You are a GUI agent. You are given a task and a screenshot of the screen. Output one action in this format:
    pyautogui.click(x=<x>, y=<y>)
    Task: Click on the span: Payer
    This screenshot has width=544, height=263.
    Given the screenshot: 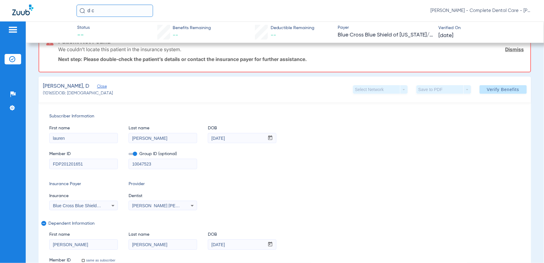 What is the action you would take?
    pyautogui.click(x=386, y=28)
    